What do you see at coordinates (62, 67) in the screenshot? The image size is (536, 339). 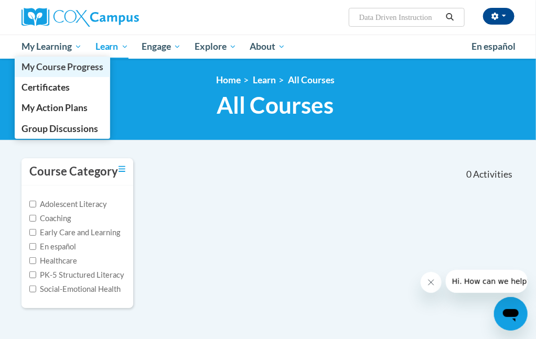 I see `a: My Course Progress` at bounding box center [62, 67].